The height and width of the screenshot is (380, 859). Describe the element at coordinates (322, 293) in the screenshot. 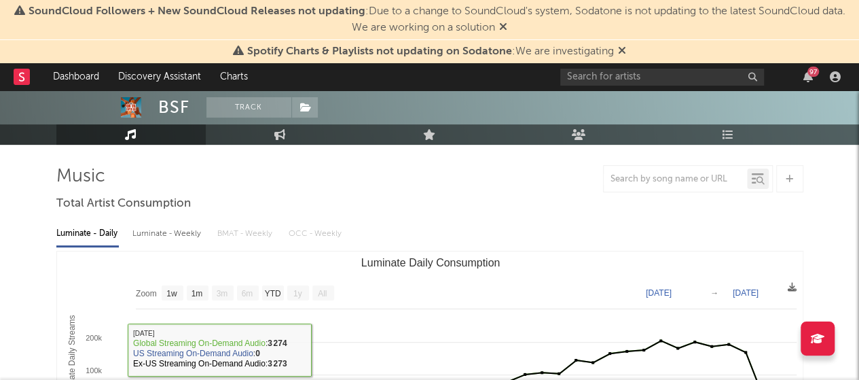

I see `text: All` at that location.